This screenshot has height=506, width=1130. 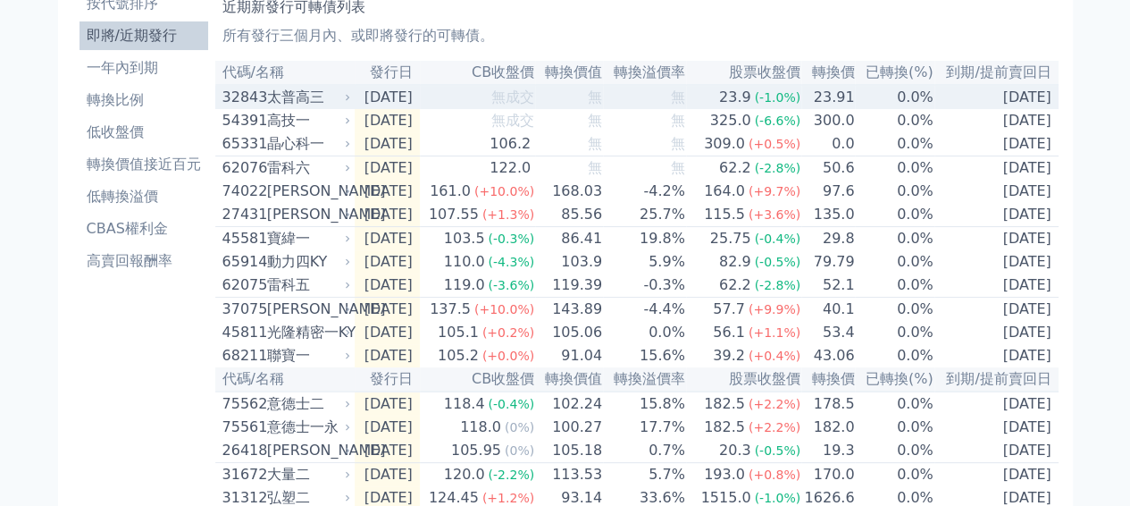 What do you see at coordinates (724, 191) in the screenshot?
I see `div: 164.0` at bounding box center [724, 191].